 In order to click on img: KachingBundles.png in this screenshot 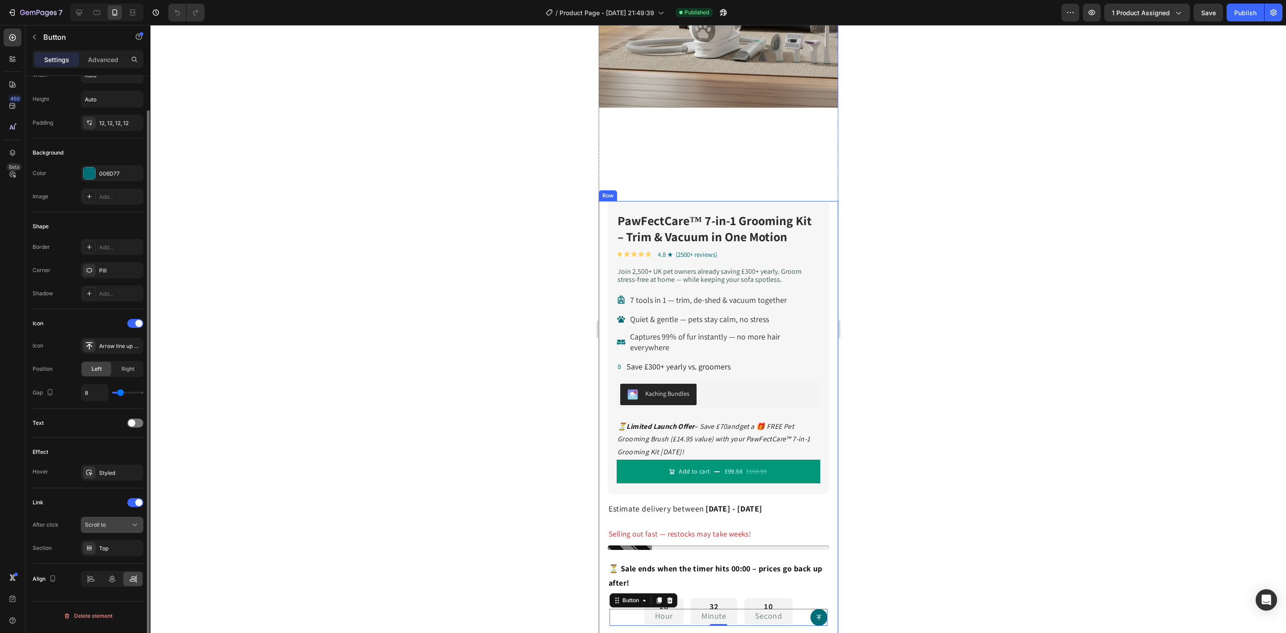, I will do `click(34, 369)`.